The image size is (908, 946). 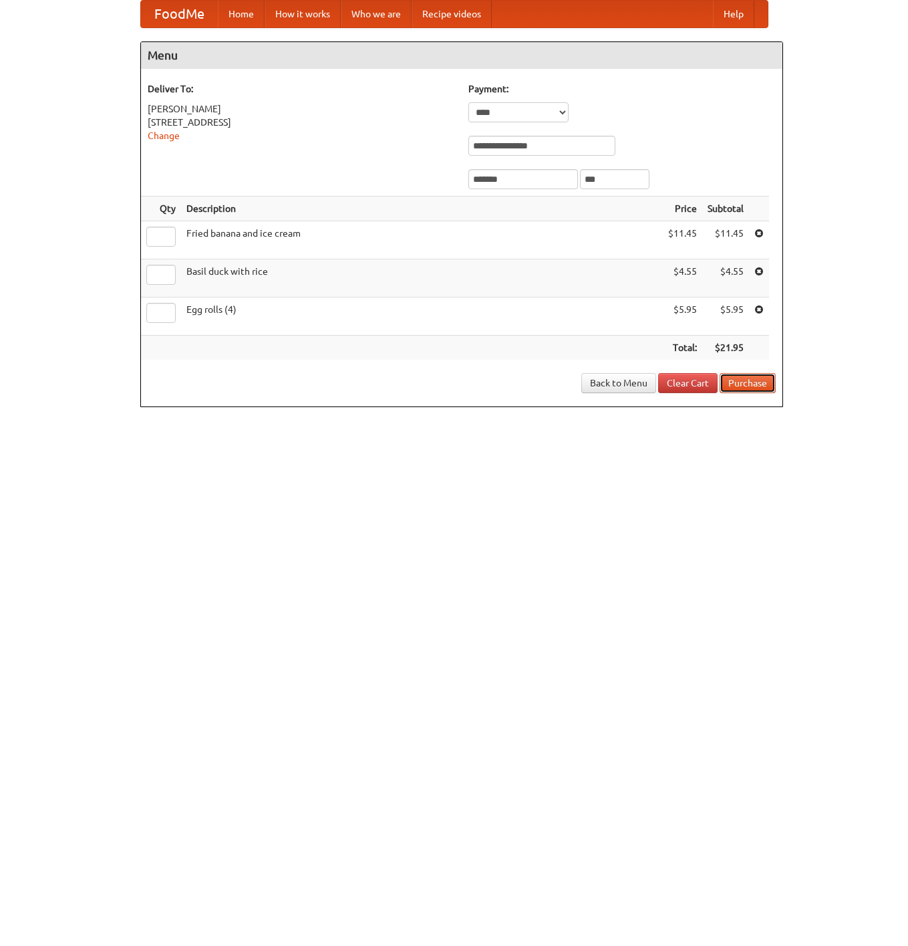 What do you see at coordinates (462, 55) in the screenshot?
I see `h4: Menu` at bounding box center [462, 55].